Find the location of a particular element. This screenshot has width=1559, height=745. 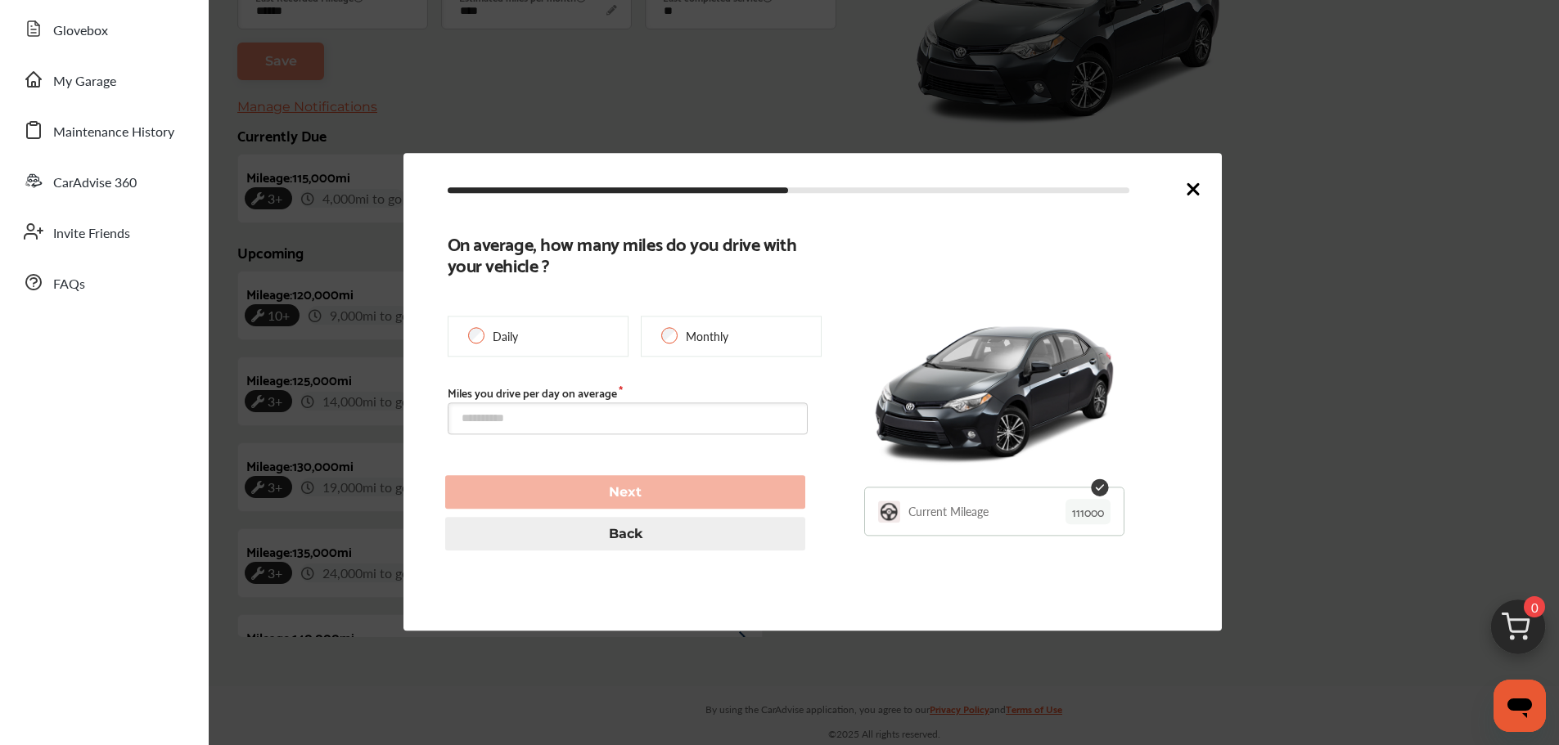

span: Glovebox is located at coordinates (80, 31).